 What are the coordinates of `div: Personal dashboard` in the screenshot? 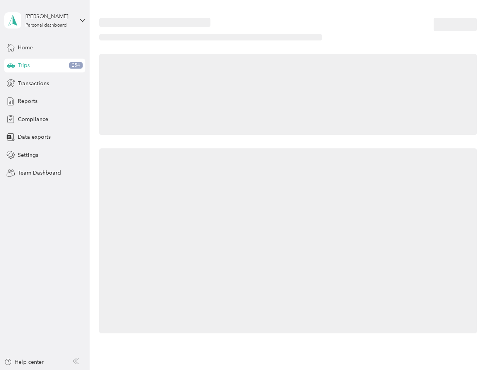 It's located at (46, 25).